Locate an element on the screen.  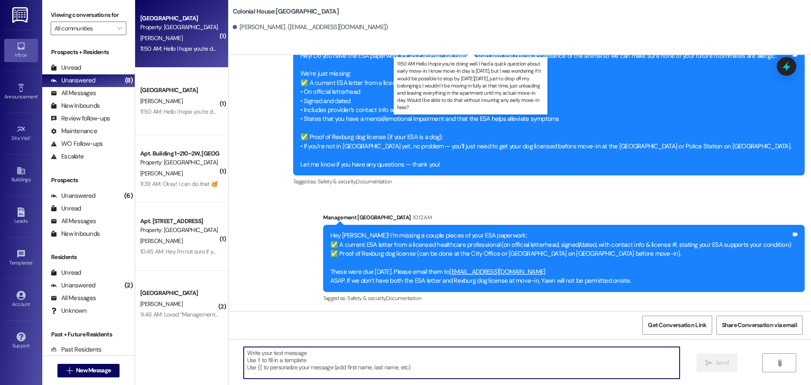
p: 11:50 AM: Hello I hope you’re doing well. I had a quick question about early move-in. I know move... is located at coordinates (470, 86).